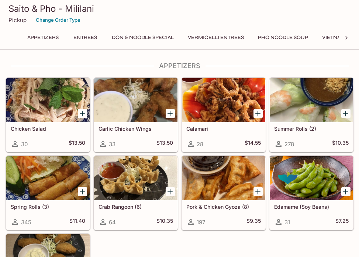 This screenshot has width=359, height=257. I want to click on button: Add Edamame (Soy Beans), so click(345, 192).